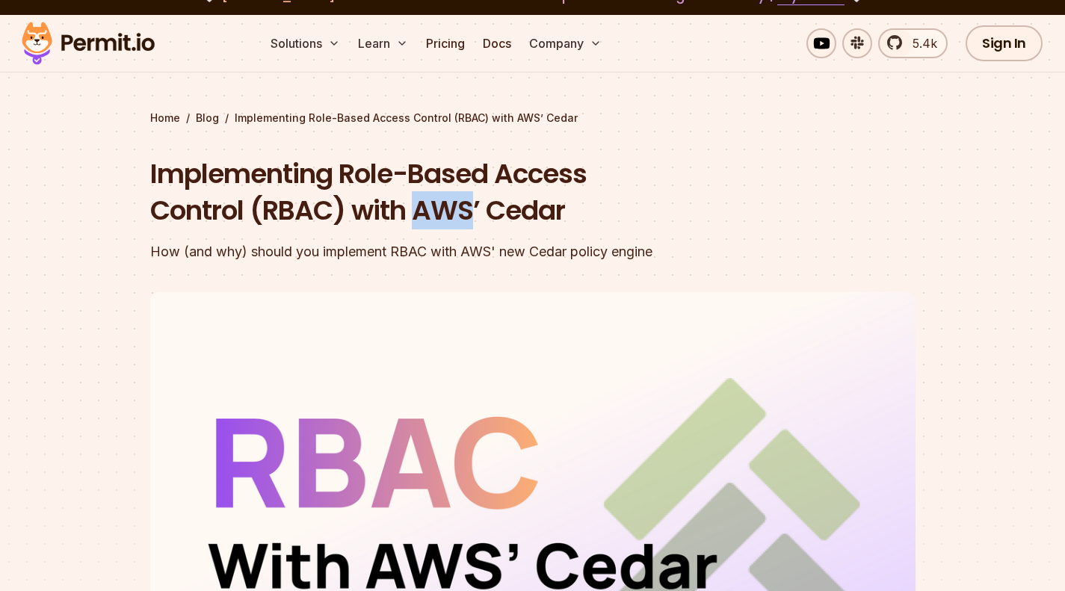 Image resolution: width=1065 pixels, height=591 pixels. What do you see at coordinates (165, 118) in the screenshot?
I see `a: Home` at bounding box center [165, 118].